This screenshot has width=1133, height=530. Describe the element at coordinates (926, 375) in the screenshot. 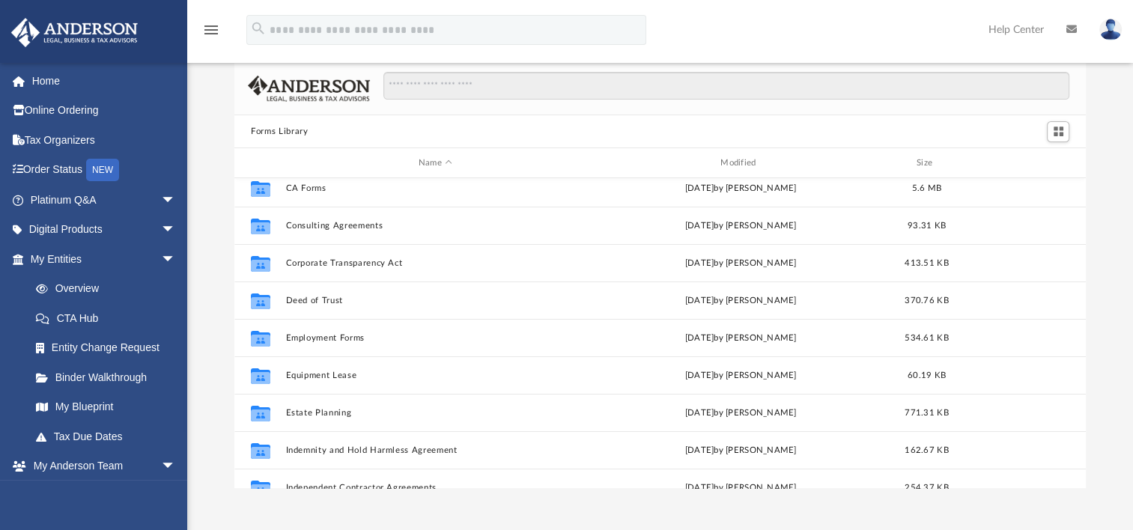

I see `span: 60.19 KB` at that location.